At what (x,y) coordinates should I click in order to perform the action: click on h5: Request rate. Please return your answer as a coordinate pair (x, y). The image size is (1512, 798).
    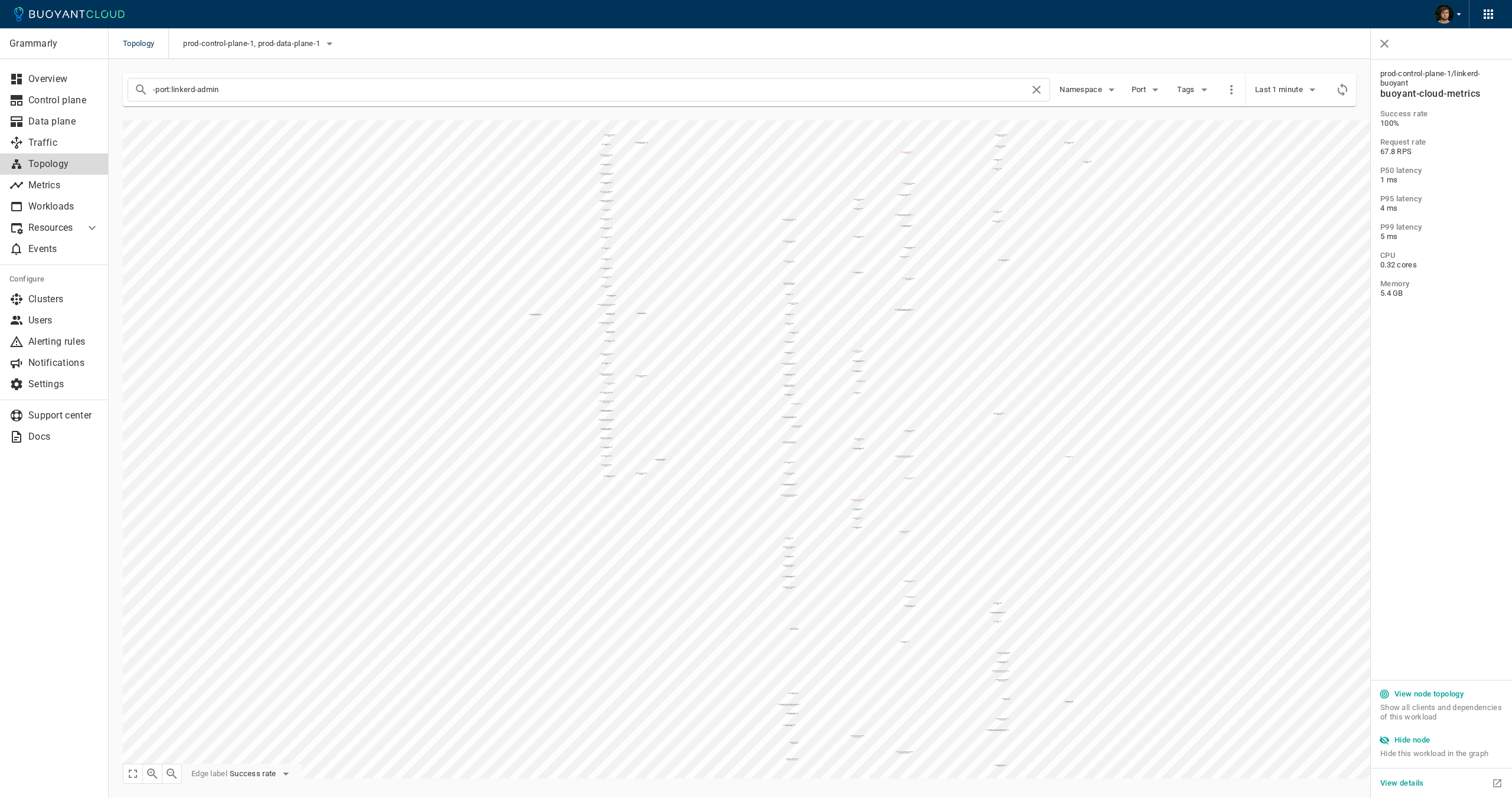
    Looking at the image, I should click on (1441, 142).